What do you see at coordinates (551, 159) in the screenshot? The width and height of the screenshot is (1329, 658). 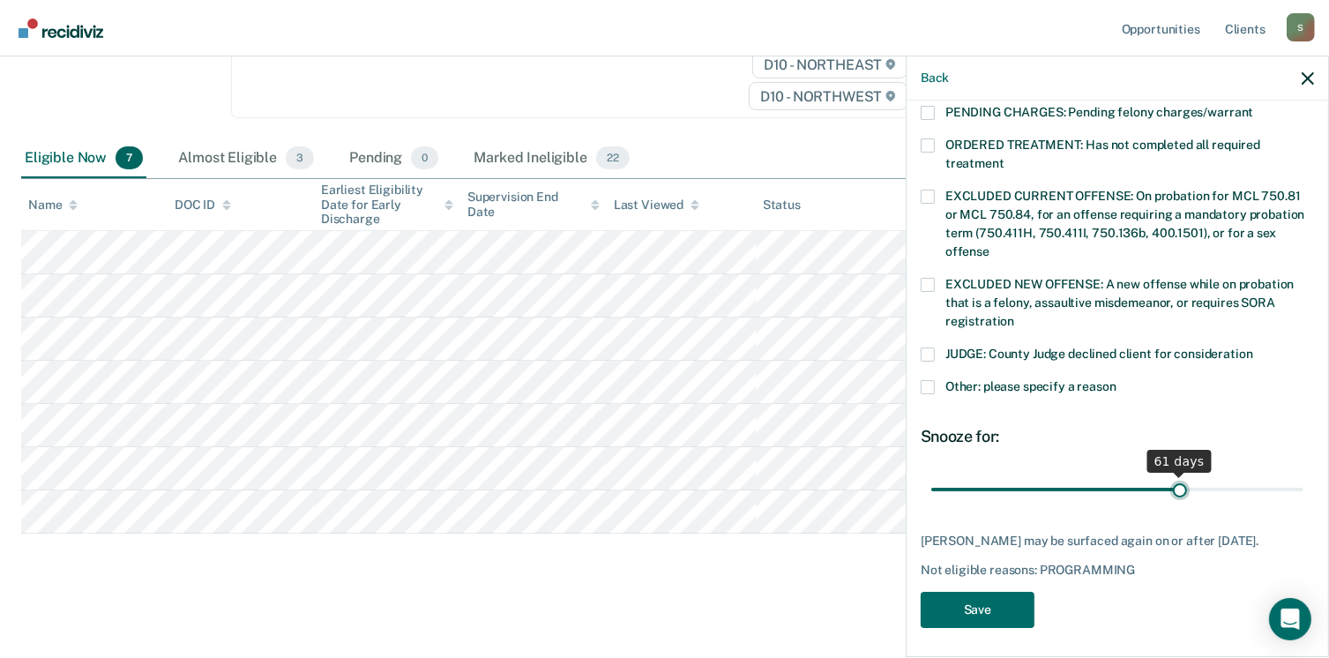 I see `div: Marked Ineligible` at bounding box center [551, 159].